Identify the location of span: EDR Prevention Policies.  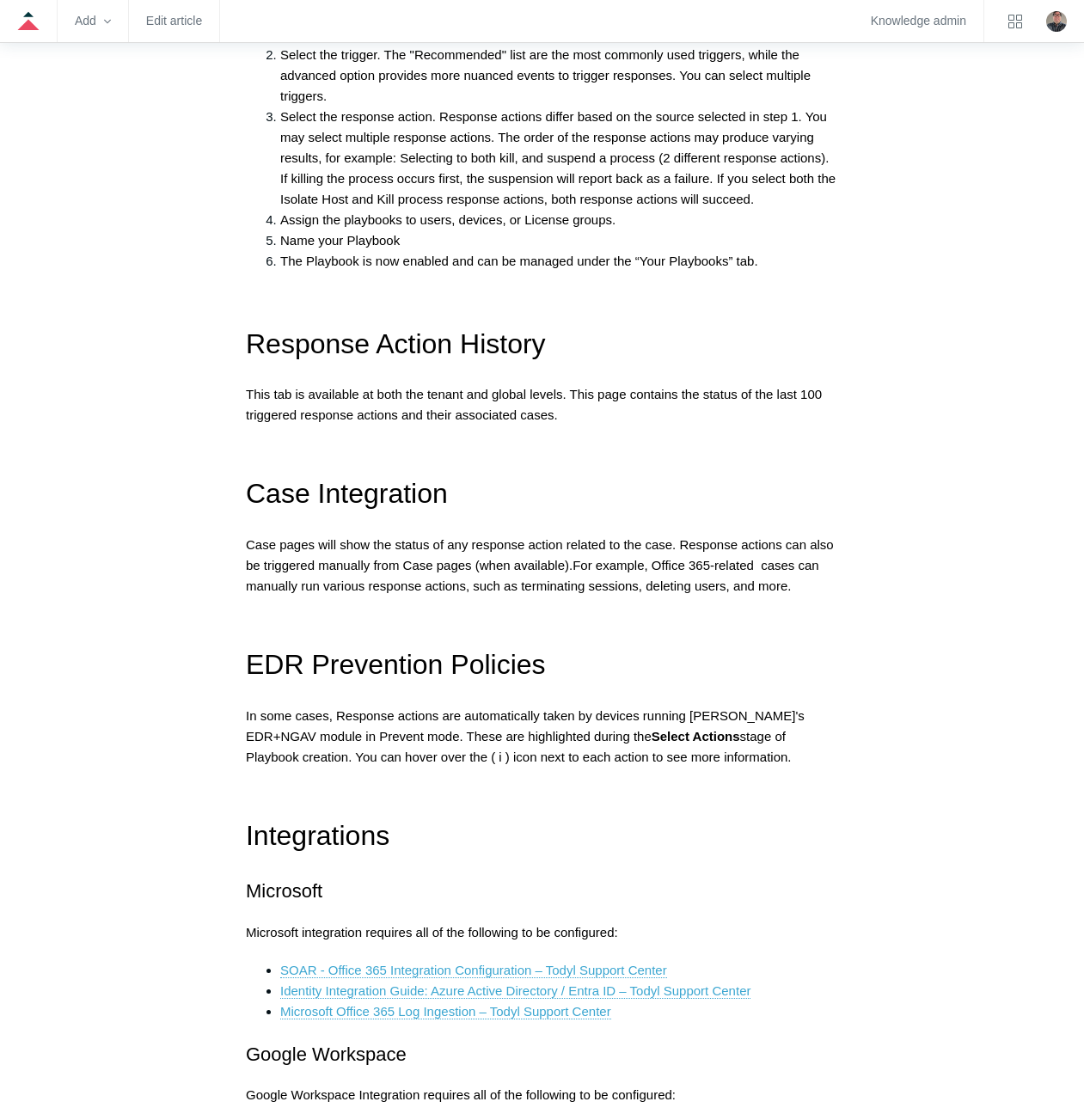
(396, 665).